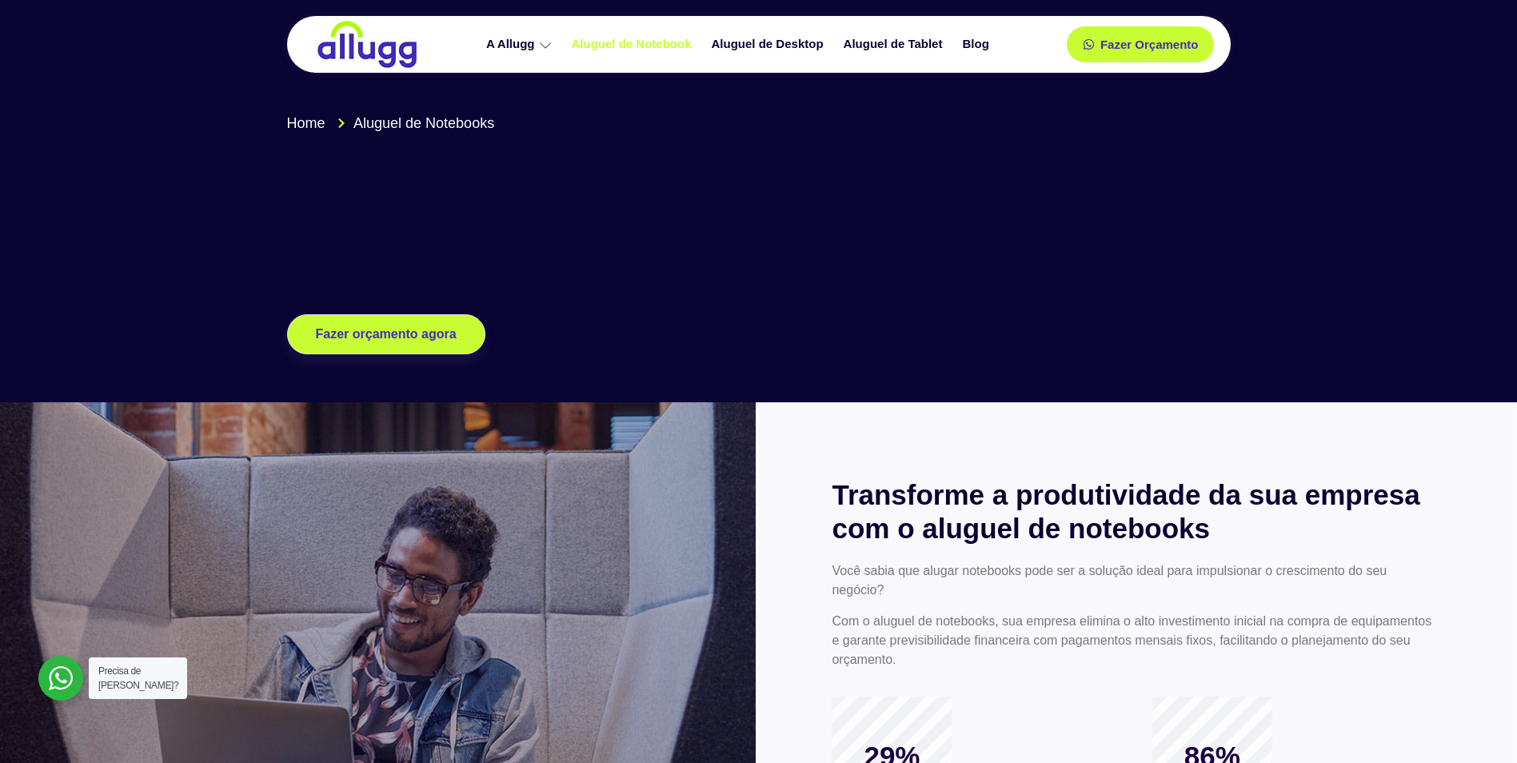 Image resolution: width=1517 pixels, height=763 pixels. What do you see at coordinates (1135, 640) in the screenshot?
I see `p: Com o aluguel de notebooks, sua empresa elimina o alto investimento inicial na compra de equipame...` at bounding box center [1135, 640].